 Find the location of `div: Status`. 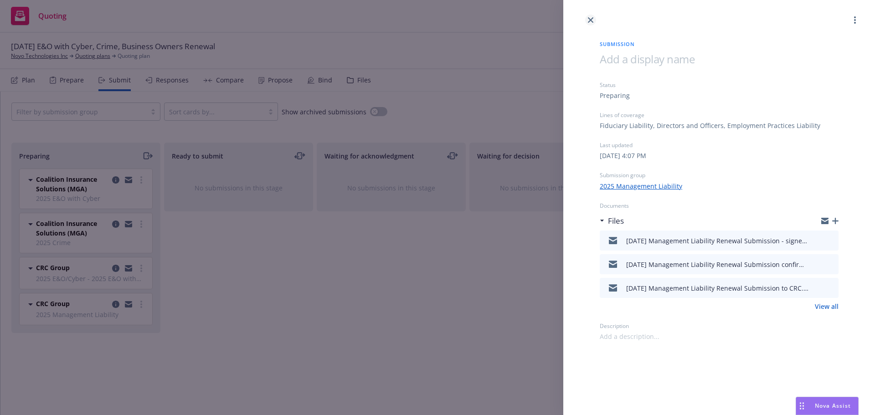

div: Status is located at coordinates (719, 85).